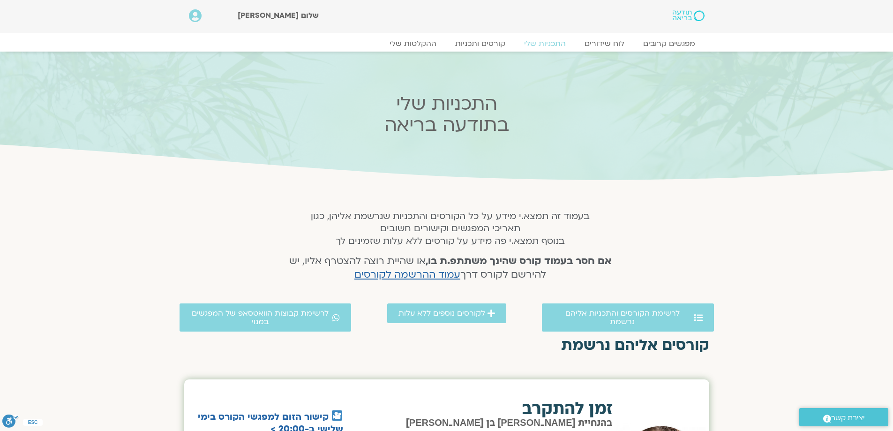  I want to click on span: לרשימת הקורסים והתכניות אליהם נרשמת, so click(622, 317).